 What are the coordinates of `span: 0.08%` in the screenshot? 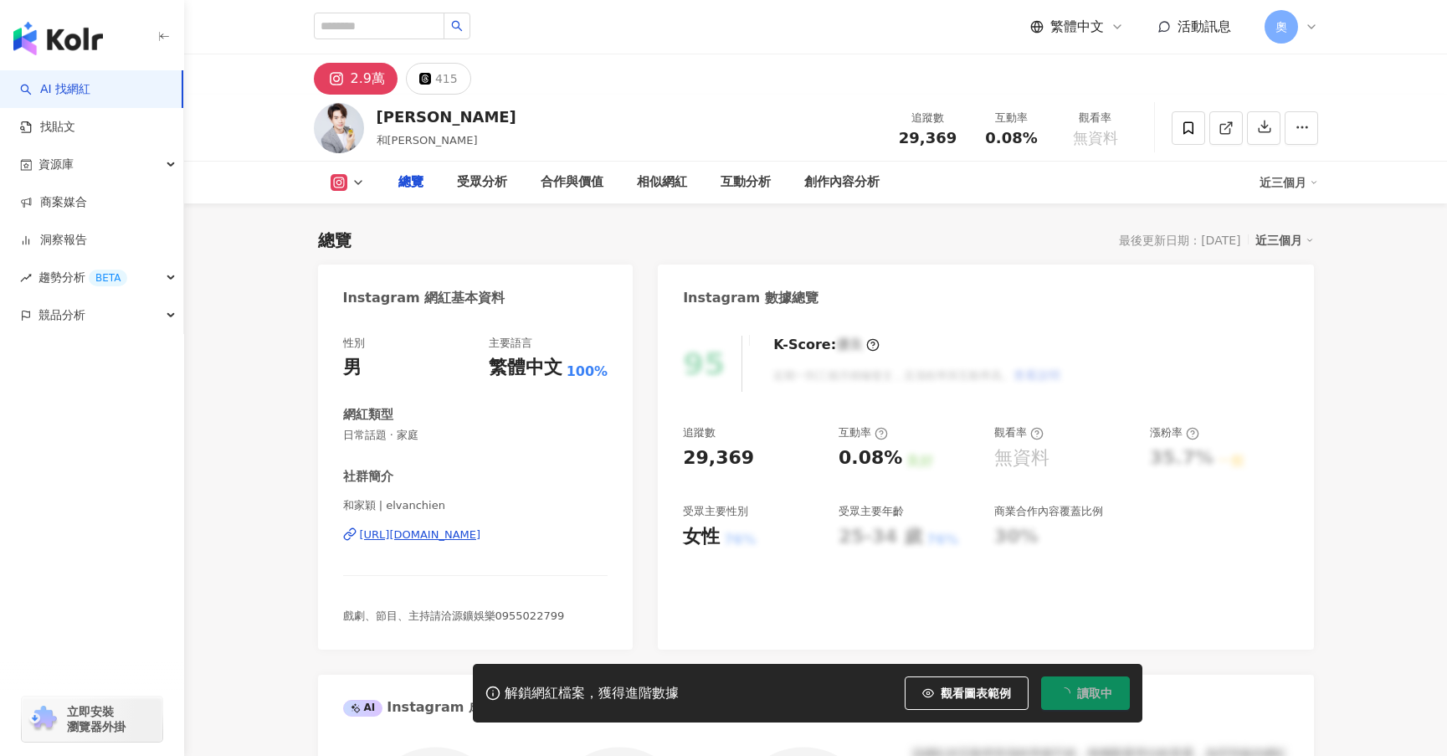 It's located at (1011, 138).